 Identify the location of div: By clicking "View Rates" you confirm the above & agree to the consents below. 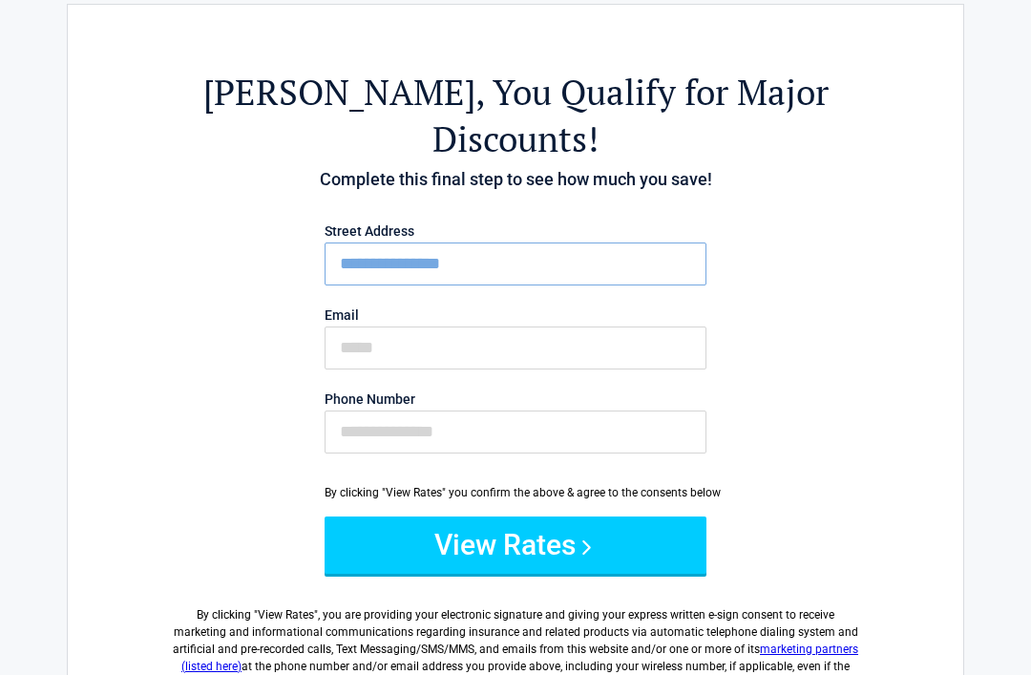
(515, 492).